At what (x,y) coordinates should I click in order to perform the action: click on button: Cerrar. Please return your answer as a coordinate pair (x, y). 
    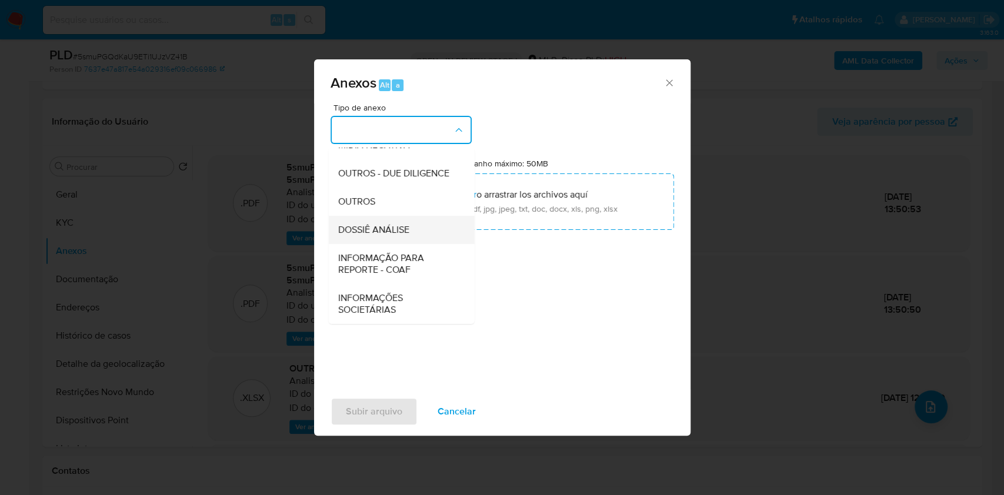
    Looking at the image, I should click on (669, 82).